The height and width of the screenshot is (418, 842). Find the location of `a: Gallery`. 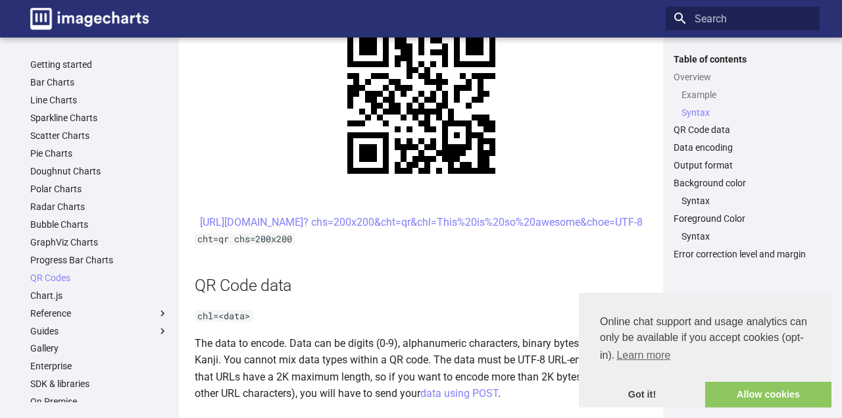

a: Gallery is located at coordinates (99, 348).